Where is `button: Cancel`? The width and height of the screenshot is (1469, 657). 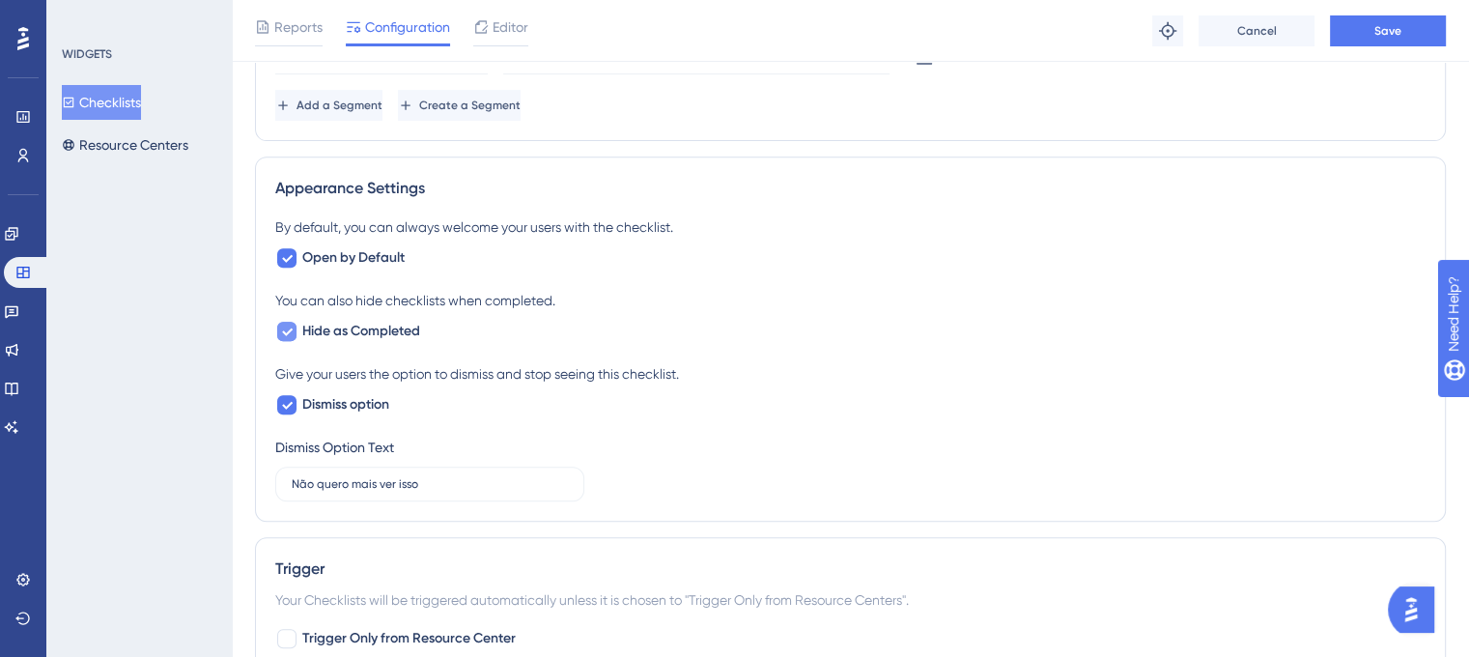
button: Cancel is located at coordinates (1257, 31).